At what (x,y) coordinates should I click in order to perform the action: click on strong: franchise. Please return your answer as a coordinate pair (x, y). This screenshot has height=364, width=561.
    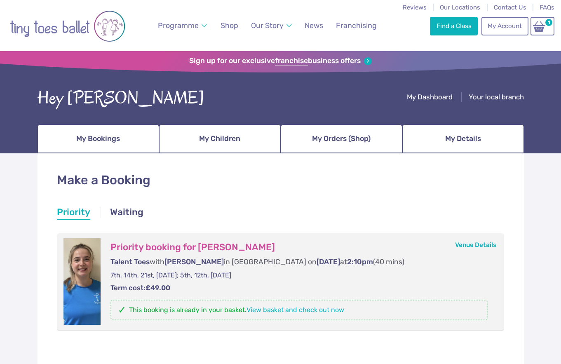
    Looking at the image, I should click on (291, 61).